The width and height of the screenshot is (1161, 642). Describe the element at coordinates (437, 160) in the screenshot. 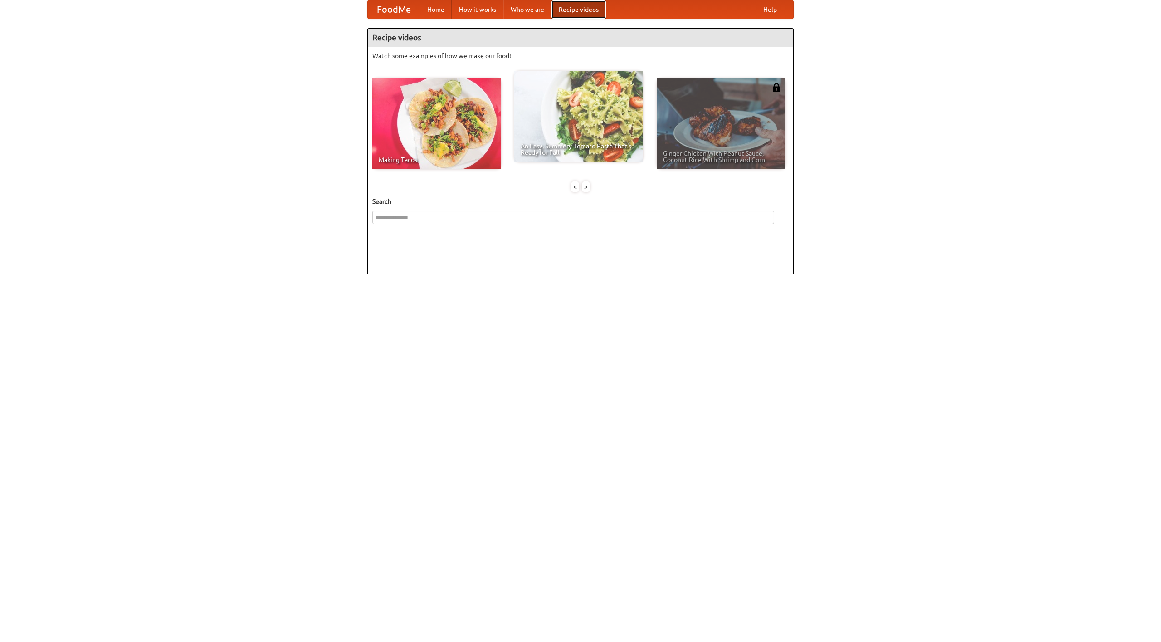

I see `span: Making Tacos` at that location.